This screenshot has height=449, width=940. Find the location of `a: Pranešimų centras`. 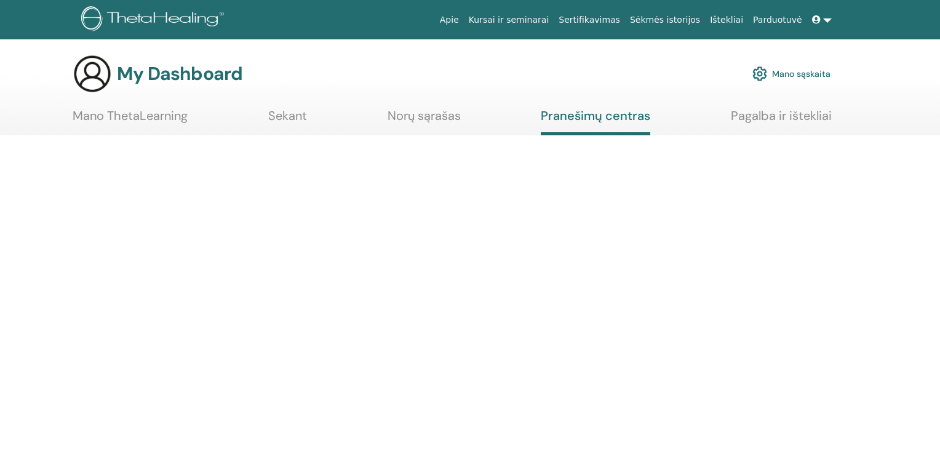

a: Pranešimų centras is located at coordinates (596, 122).